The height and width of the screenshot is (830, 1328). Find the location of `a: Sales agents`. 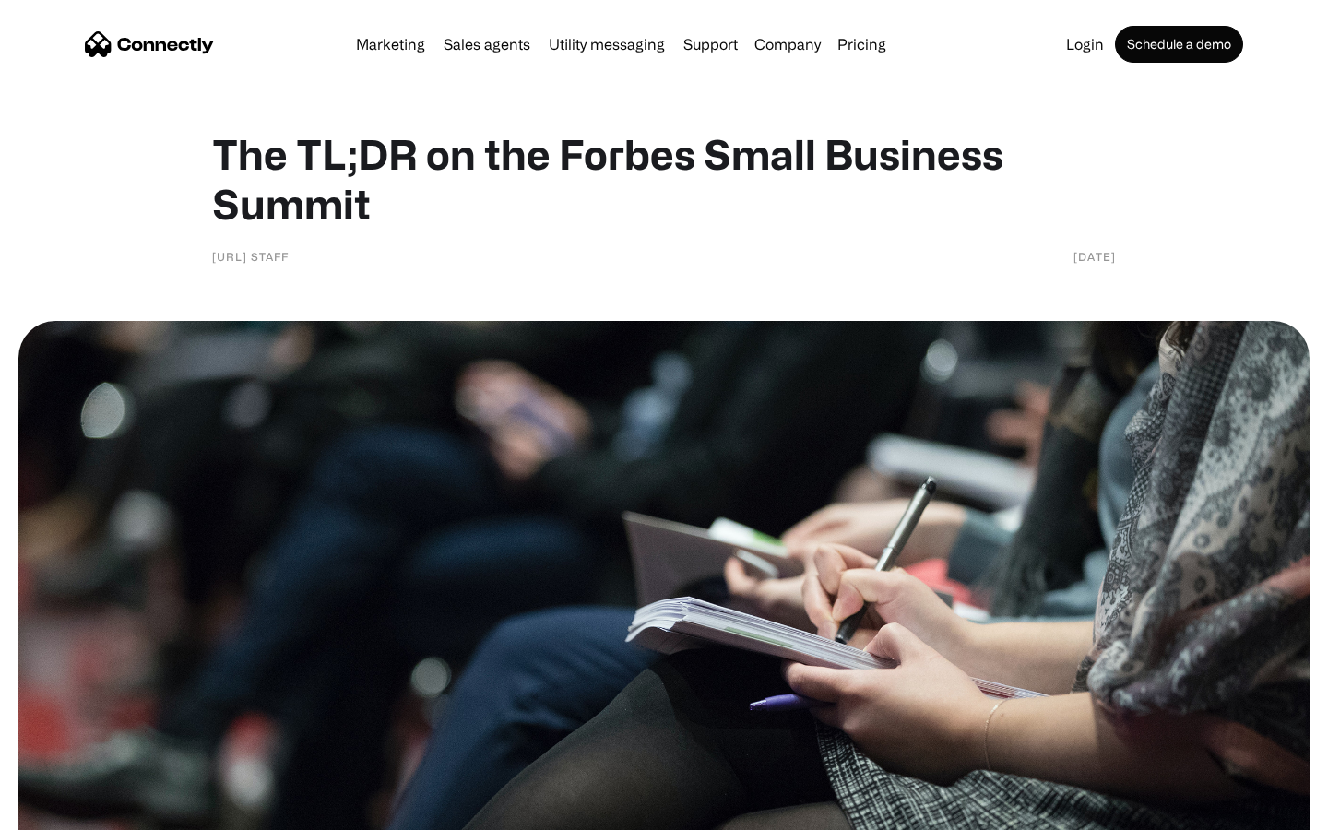

a: Sales agents is located at coordinates (487, 44).